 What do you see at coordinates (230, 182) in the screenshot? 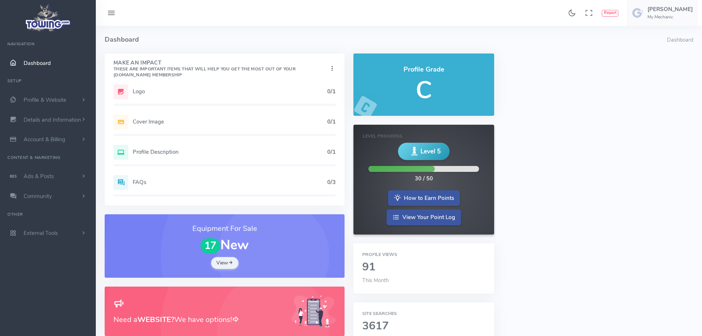
I see `h5: FAQs` at bounding box center [230, 182].